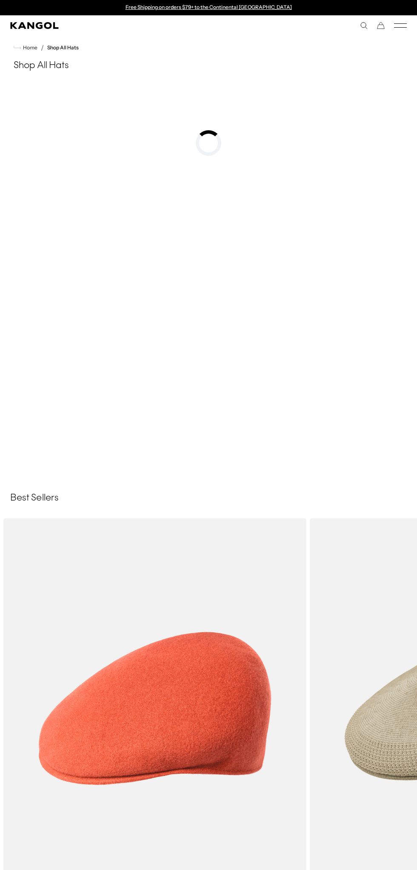  What do you see at coordinates (401, 26) in the screenshot?
I see `button: Mobile Menu` at bounding box center [401, 26].